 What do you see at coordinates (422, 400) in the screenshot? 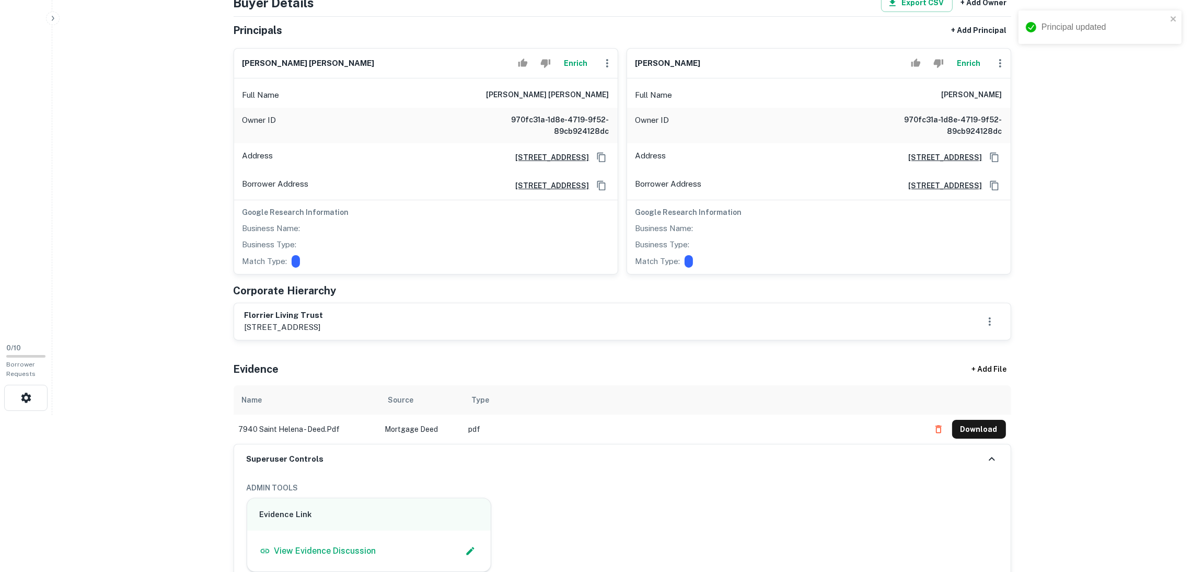
I see `th: Source` at bounding box center [422, 400].